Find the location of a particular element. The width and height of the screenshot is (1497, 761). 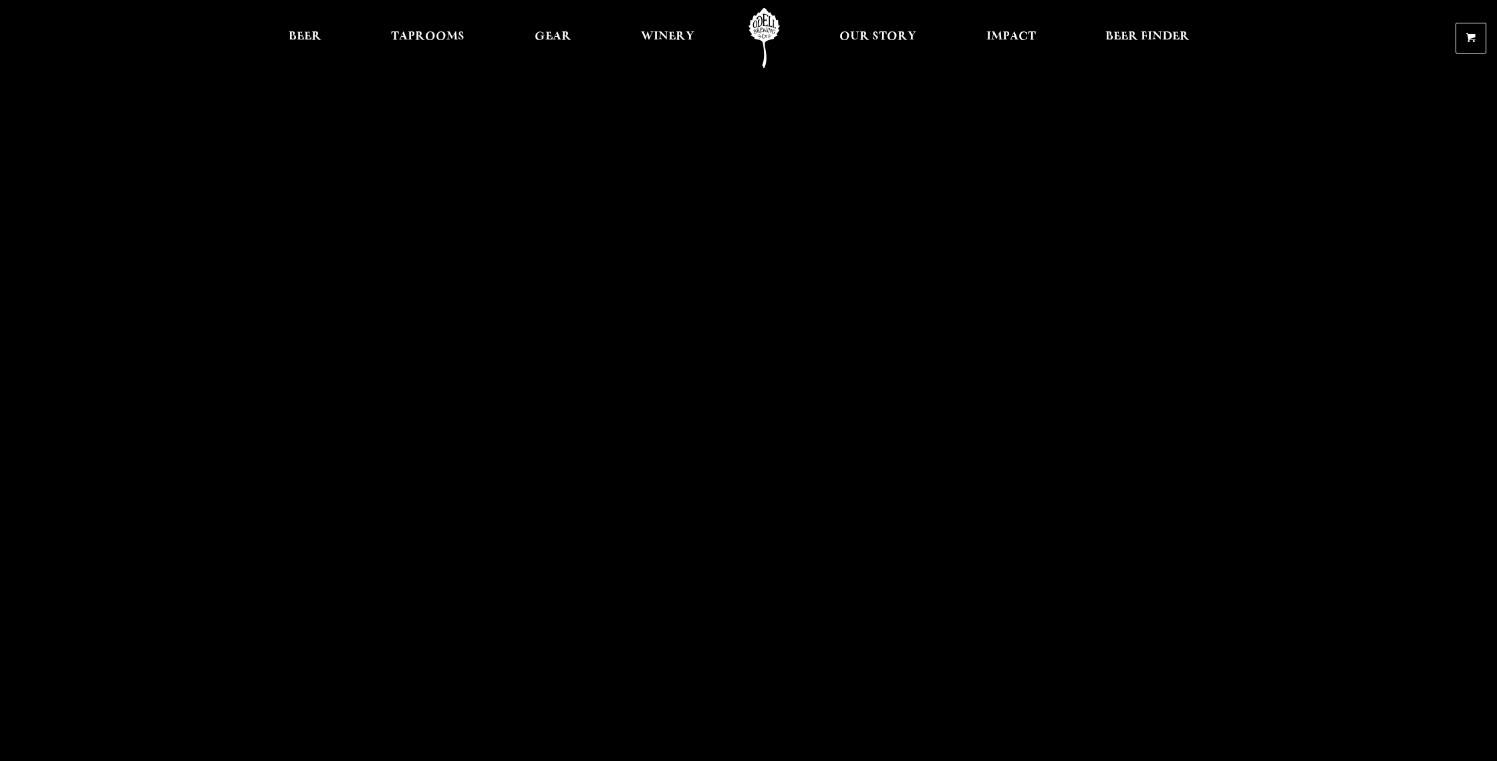

span: Beer is located at coordinates (305, 37).